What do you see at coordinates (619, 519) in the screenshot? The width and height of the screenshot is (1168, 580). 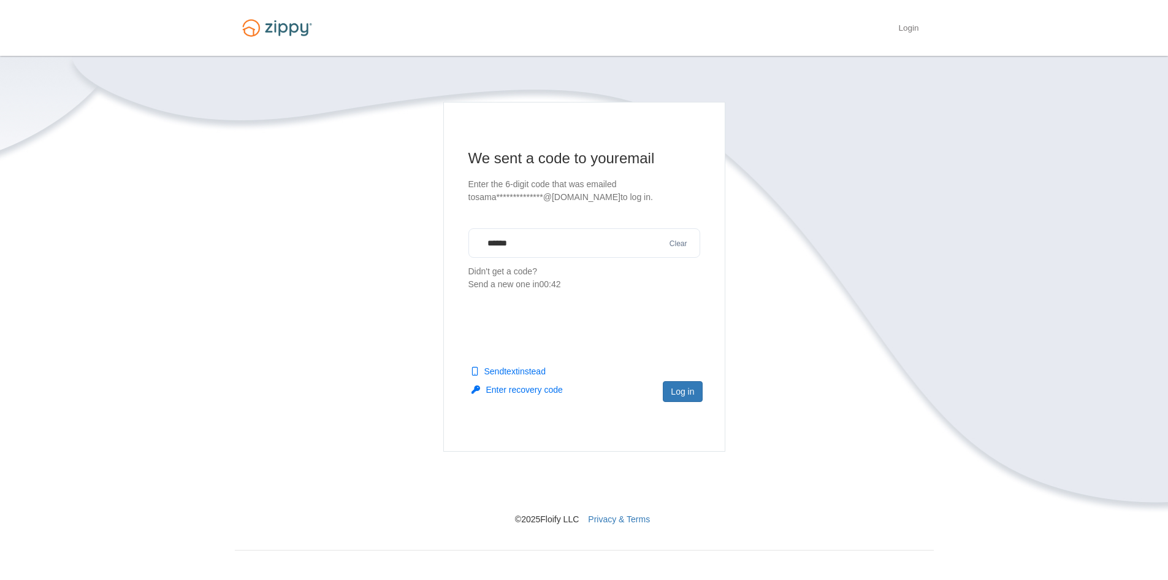 I see `a: Privacy & Terms` at bounding box center [619, 519].